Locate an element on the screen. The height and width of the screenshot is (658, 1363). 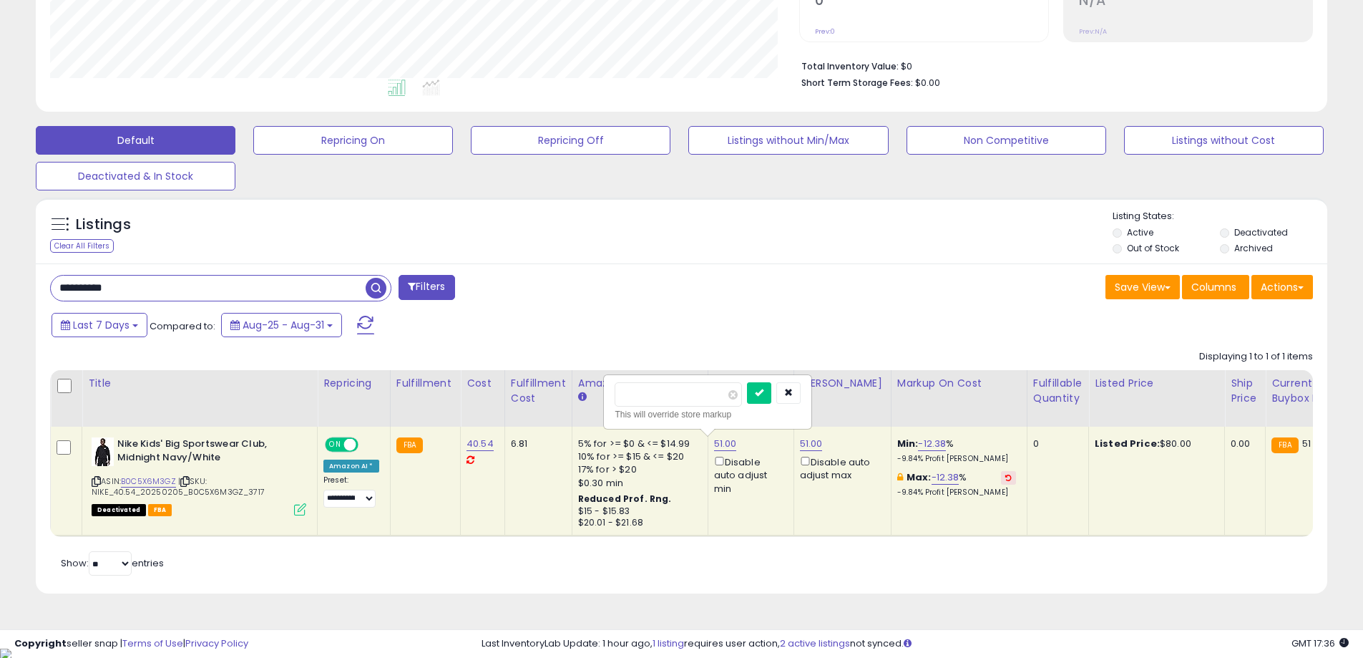
div: Last InventoryLab Update: 1 hour ago, requires user action, not synced. is located at coordinates (915, 643).